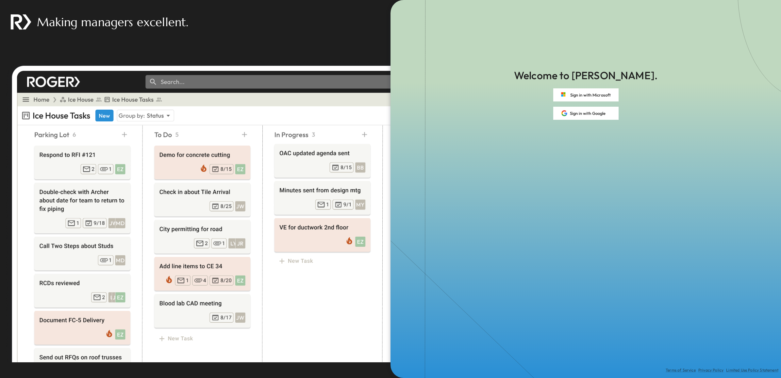  Describe the element at coordinates (586, 113) in the screenshot. I see `button: Sign in with Google` at that location.